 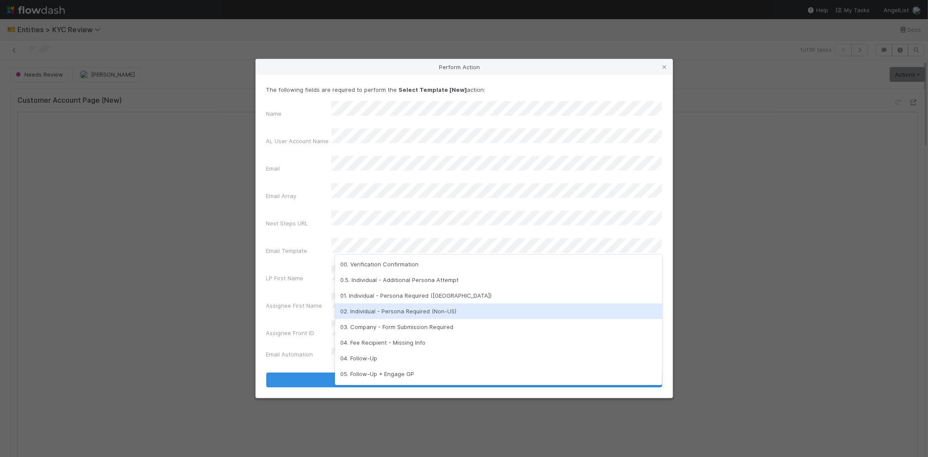 I want to click on button: Select Template [New], so click(x=464, y=380).